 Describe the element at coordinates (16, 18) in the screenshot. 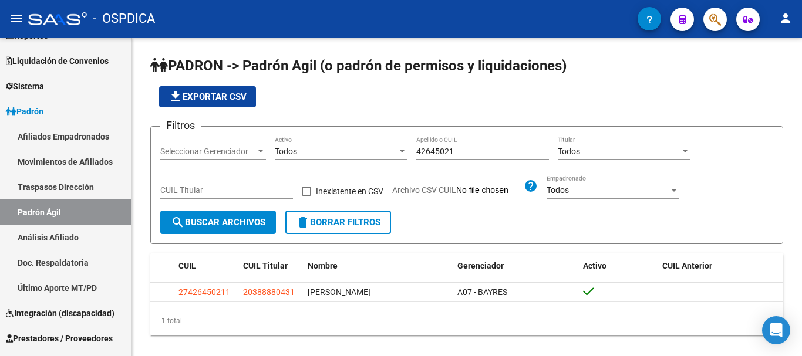

I see `mat-icon: menu` at that location.